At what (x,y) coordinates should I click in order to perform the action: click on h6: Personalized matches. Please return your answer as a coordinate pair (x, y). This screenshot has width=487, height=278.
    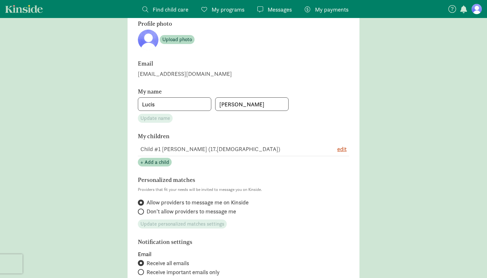
    Looking at the image, I should click on (226, 180).